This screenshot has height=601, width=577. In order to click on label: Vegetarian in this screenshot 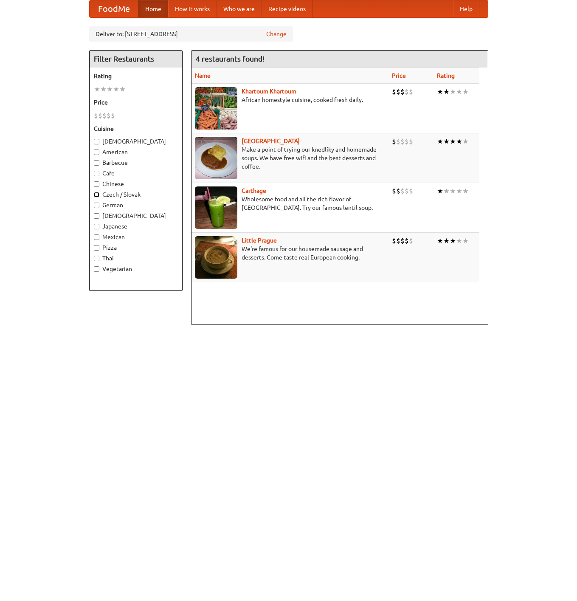, I will do `click(136, 269)`.